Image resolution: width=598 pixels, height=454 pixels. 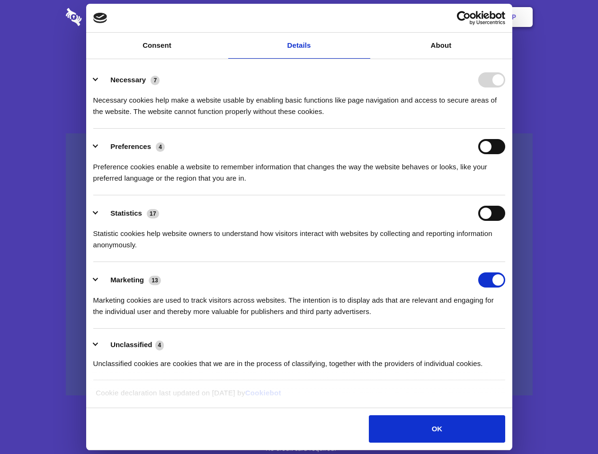 I want to click on label: Preferences, so click(x=131, y=146).